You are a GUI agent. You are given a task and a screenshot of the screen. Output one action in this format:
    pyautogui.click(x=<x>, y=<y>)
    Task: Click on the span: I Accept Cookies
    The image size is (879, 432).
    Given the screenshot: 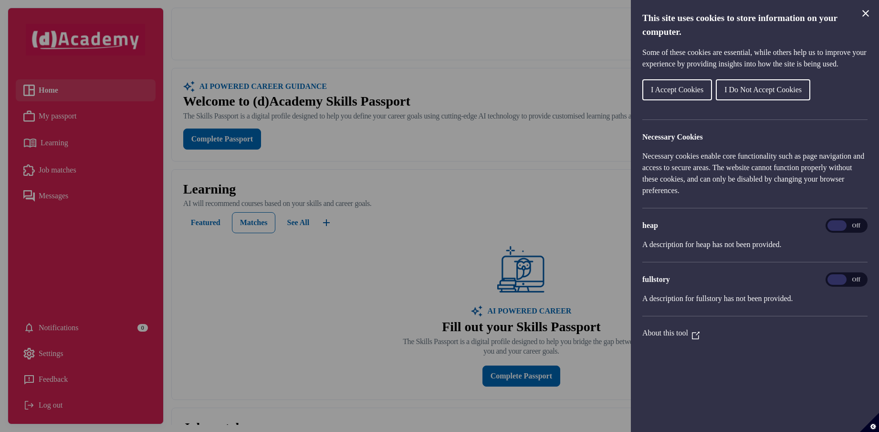 What is the action you would take?
    pyautogui.click(x=677, y=89)
    